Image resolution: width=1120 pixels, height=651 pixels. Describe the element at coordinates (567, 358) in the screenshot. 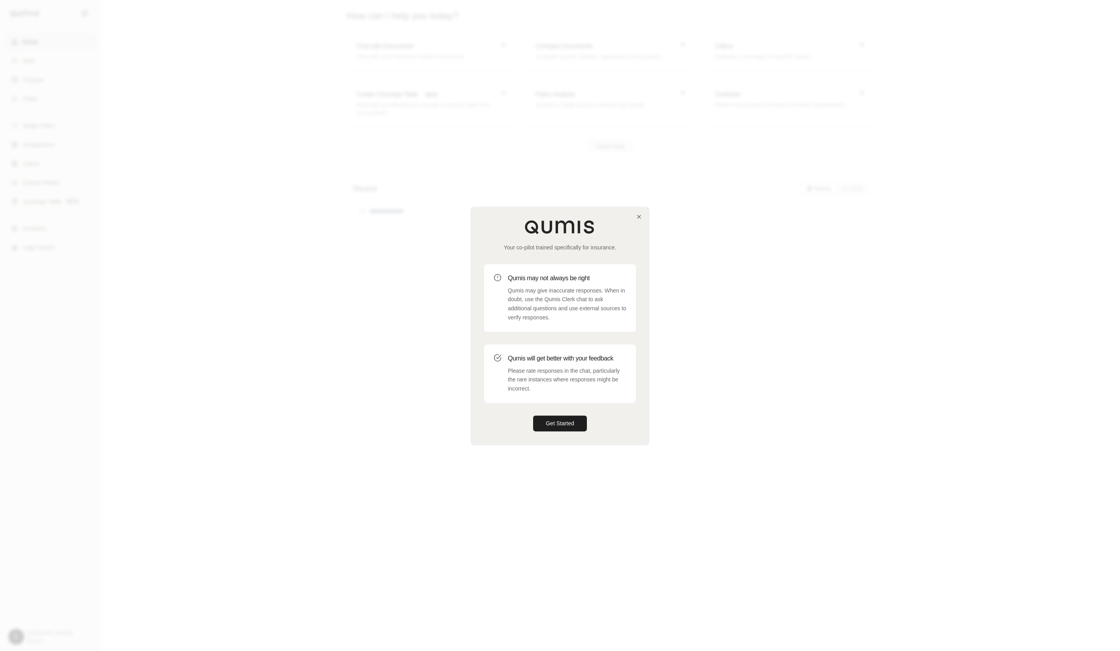

I see `h3: Qumis will get better with your feedback` at that location.